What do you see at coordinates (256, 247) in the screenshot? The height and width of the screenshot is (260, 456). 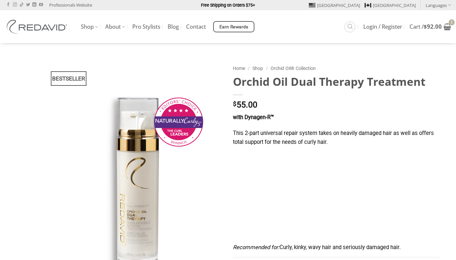 I see `em: Recommended for:` at bounding box center [256, 247].